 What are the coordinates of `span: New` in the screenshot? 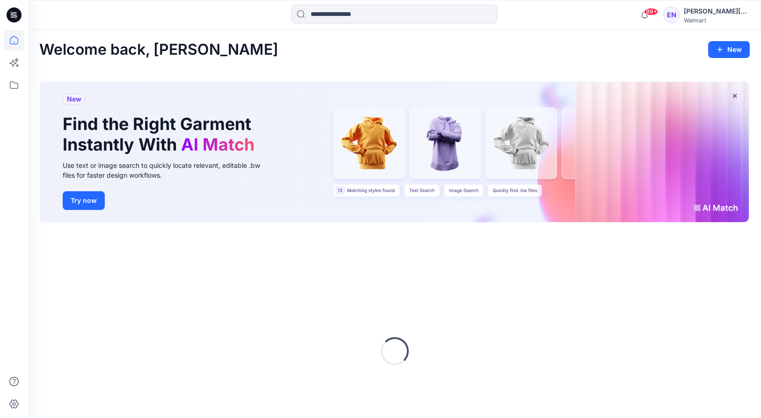 It's located at (74, 99).